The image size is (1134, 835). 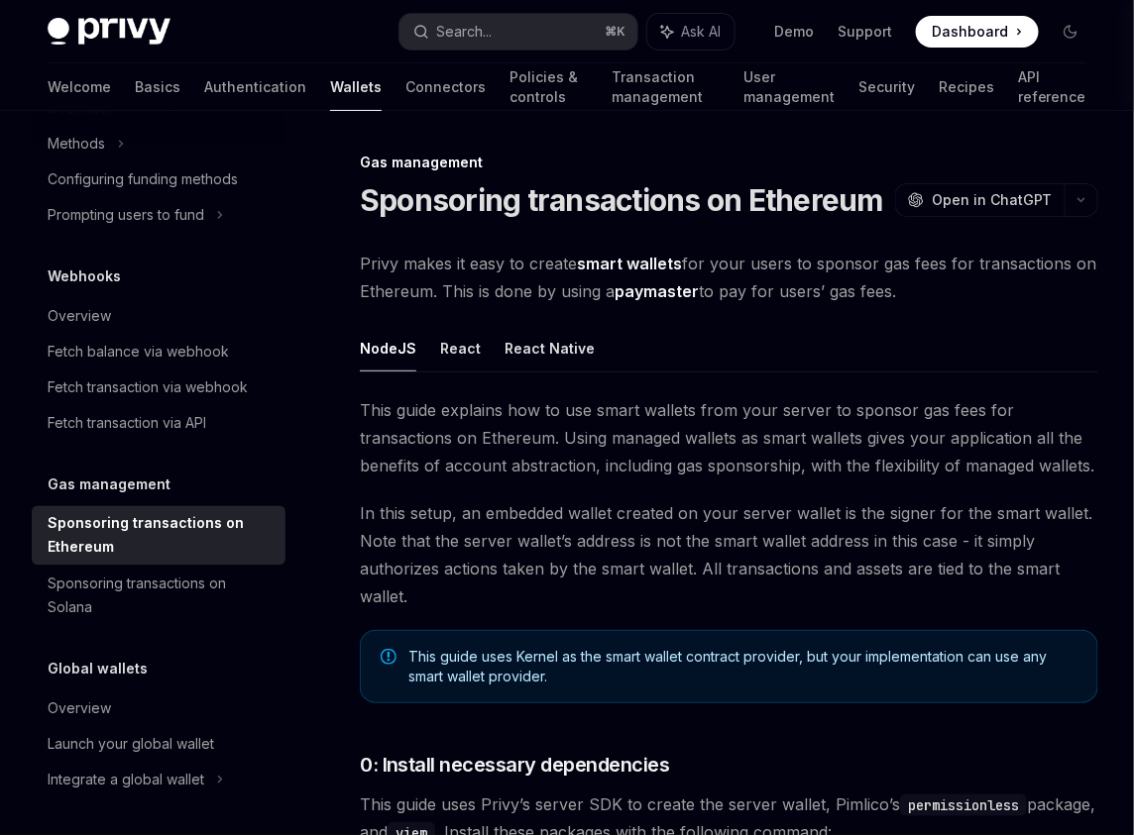 What do you see at coordinates (728, 278) in the screenshot?
I see `span: Privy makes it easy to create for your users to sponsor gas fees for transactions on Ethereum. Th...` at bounding box center [728, 278].